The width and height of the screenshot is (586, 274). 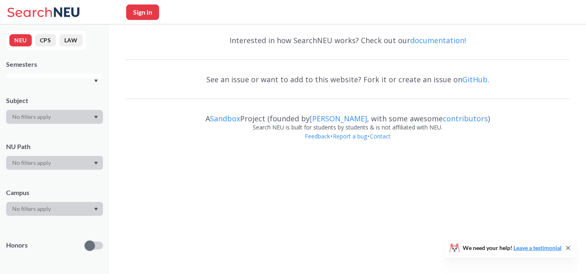 I want to click on a: documentation!, so click(x=438, y=40).